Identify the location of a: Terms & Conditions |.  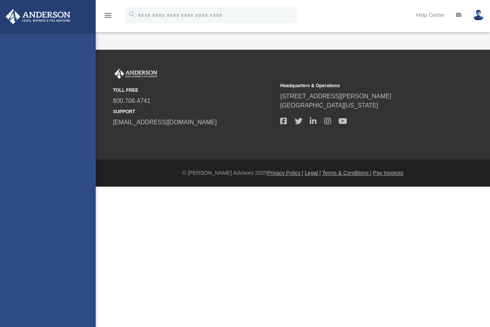
(347, 173).